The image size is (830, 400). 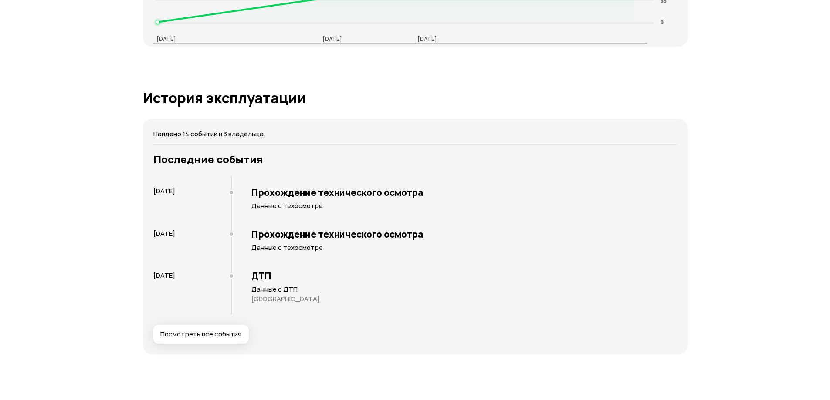 What do you see at coordinates (415, 159) in the screenshot?
I see `h3: Последние события` at bounding box center [415, 159].